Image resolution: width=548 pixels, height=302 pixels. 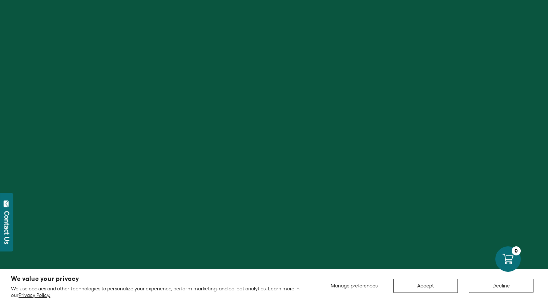 I want to click on div: 0, so click(x=516, y=250).